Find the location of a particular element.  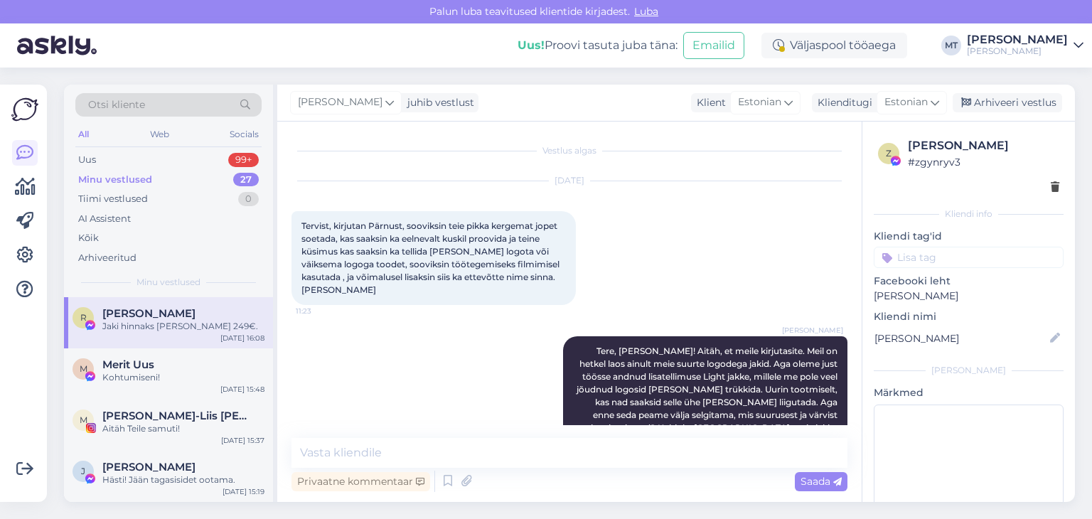

span: 11:23 is located at coordinates (322, 311).